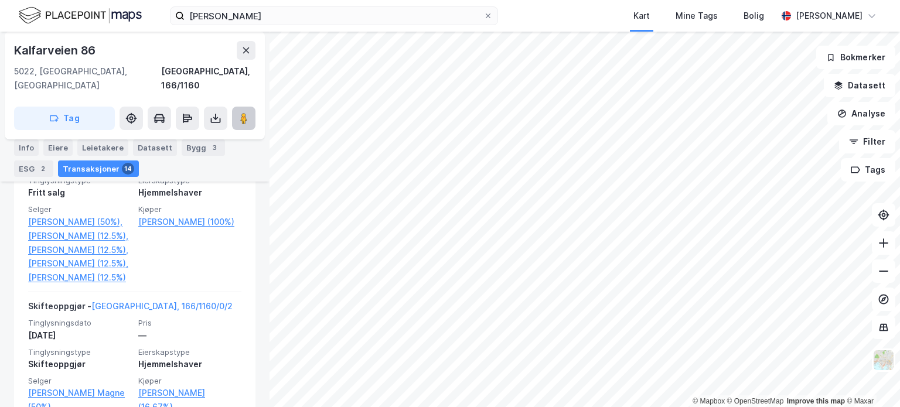 Image resolution: width=900 pixels, height=407 pixels. What do you see at coordinates (33, 169) in the screenshot?
I see `div: ESG` at bounding box center [33, 169].